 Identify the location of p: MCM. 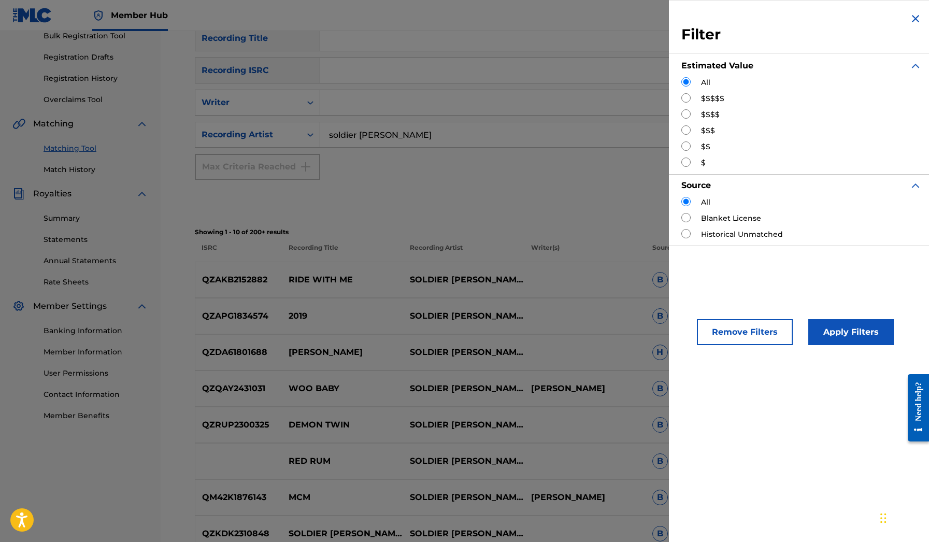
(342, 497).